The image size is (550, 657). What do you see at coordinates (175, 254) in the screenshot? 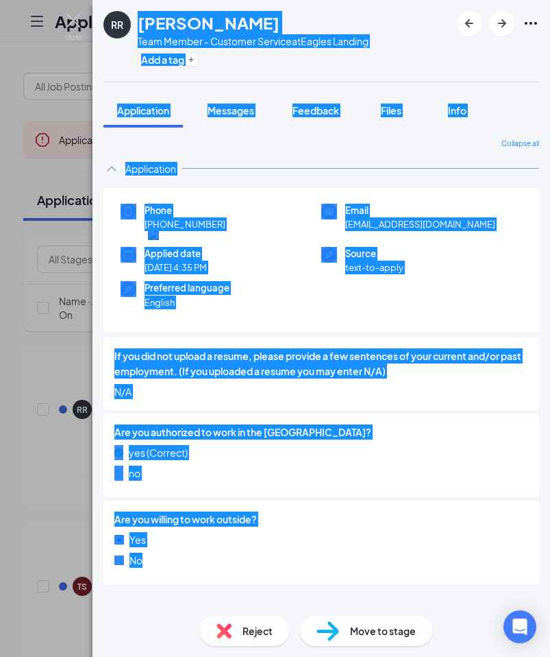
I see `span: Applied date` at bounding box center [175, 254].